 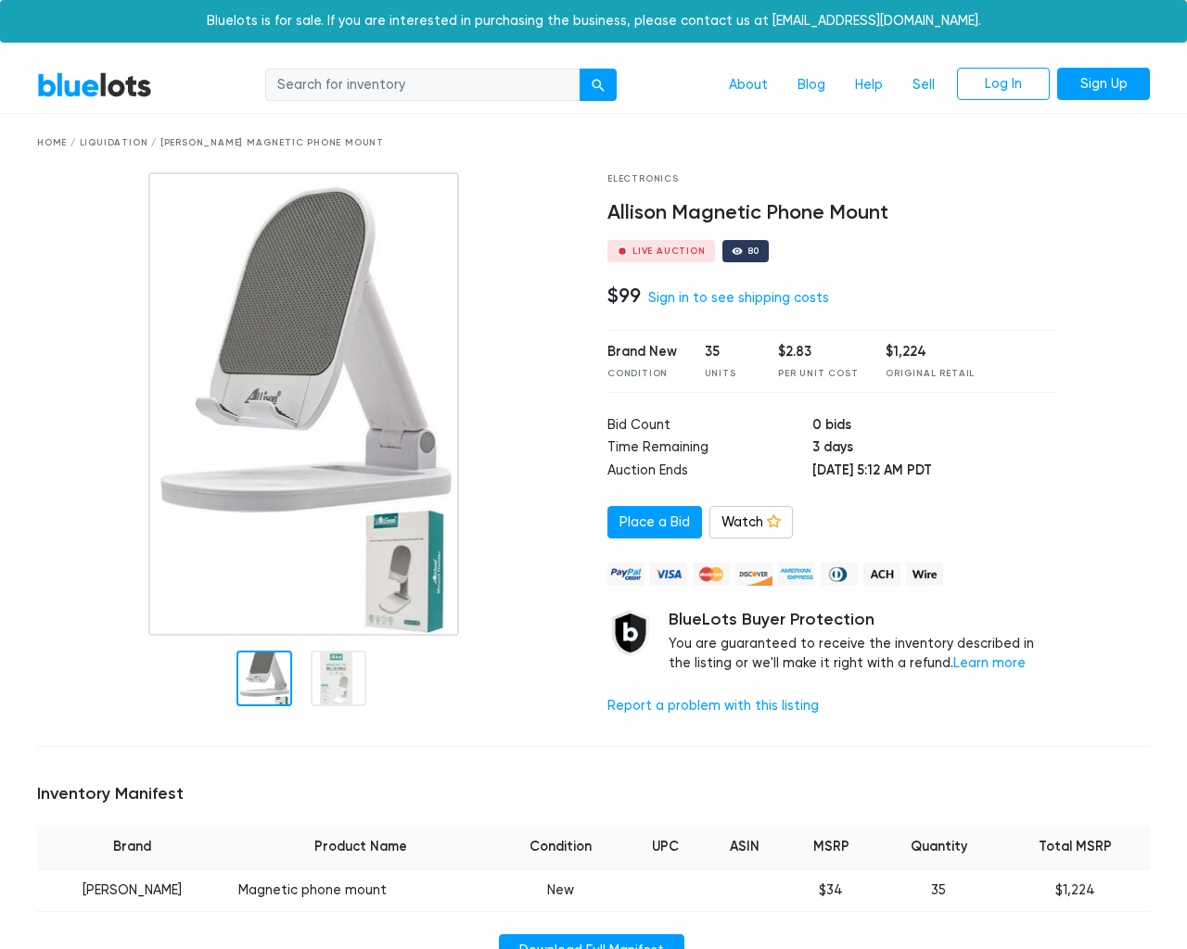 I want to click on td: 35, so click(x=937, y=890).